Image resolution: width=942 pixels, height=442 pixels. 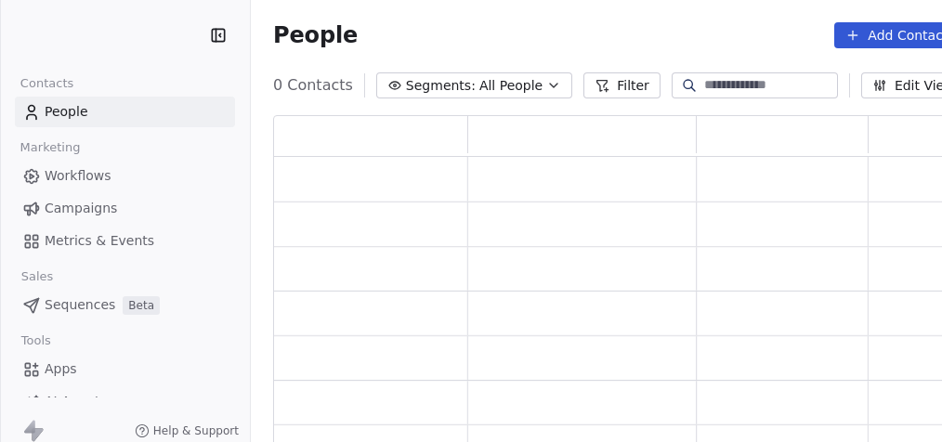 I want to click on span: Marketing, so click(x=50, y=148).